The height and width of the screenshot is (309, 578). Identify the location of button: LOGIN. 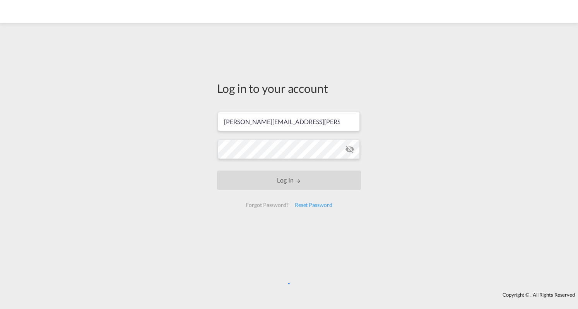
(289, 180).